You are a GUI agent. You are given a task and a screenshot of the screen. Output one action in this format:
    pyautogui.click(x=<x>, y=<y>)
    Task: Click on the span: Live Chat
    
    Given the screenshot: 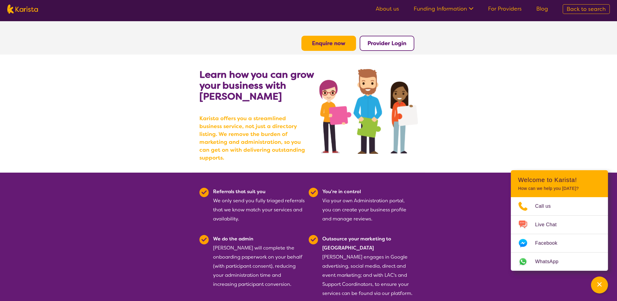 What is the action you would take?
    pyautogui.click(x=549, y=225)
    